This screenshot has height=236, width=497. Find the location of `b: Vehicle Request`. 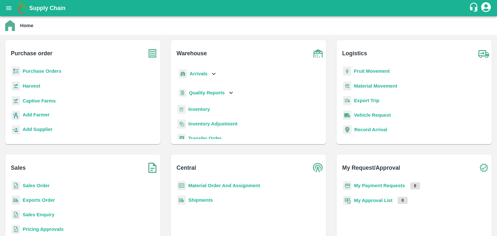

b: Vehicle Request is located at coordinates (372, 115).